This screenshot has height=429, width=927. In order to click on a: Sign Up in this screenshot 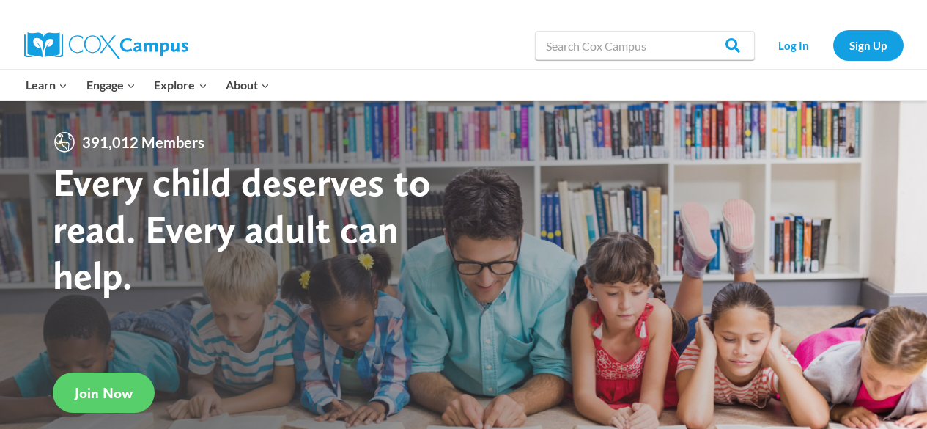, I will do `click(868, 45)`.